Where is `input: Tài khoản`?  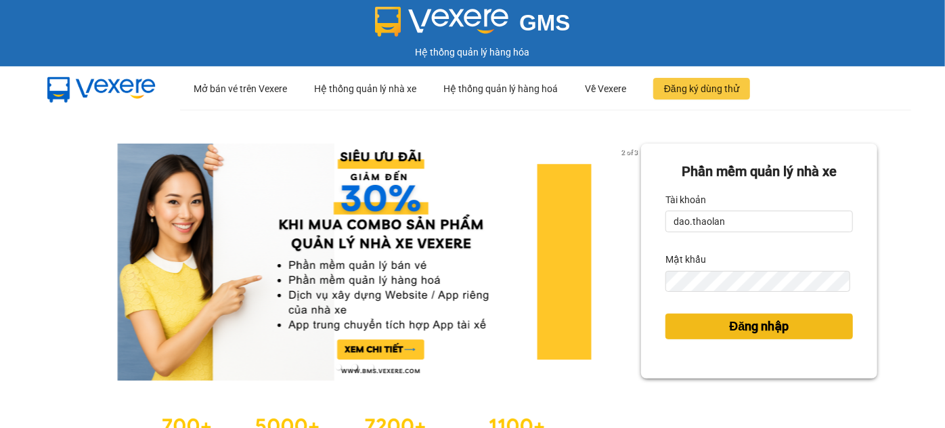 input: Tài khoản is located at coordinates (759, 221).